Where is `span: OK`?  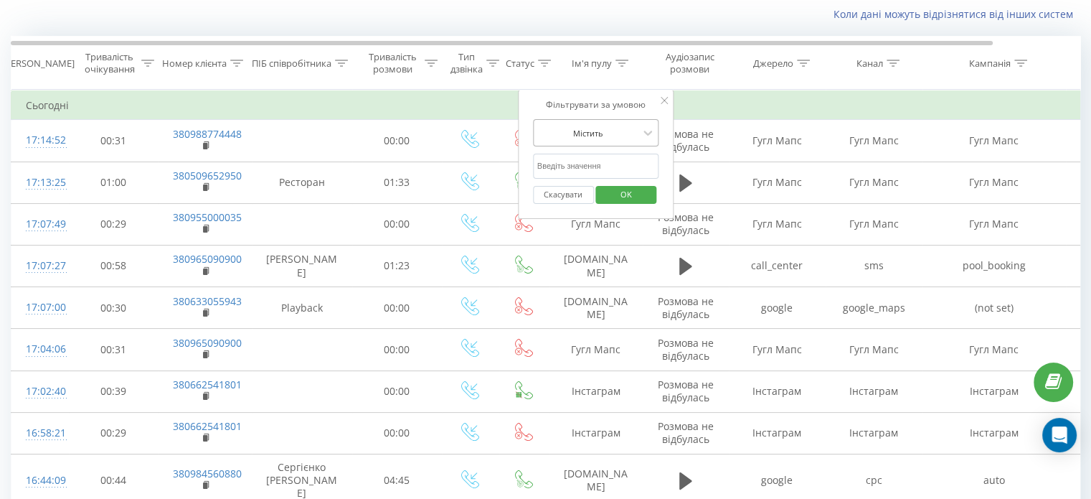 span: OK is located at coordinates (626, 194).